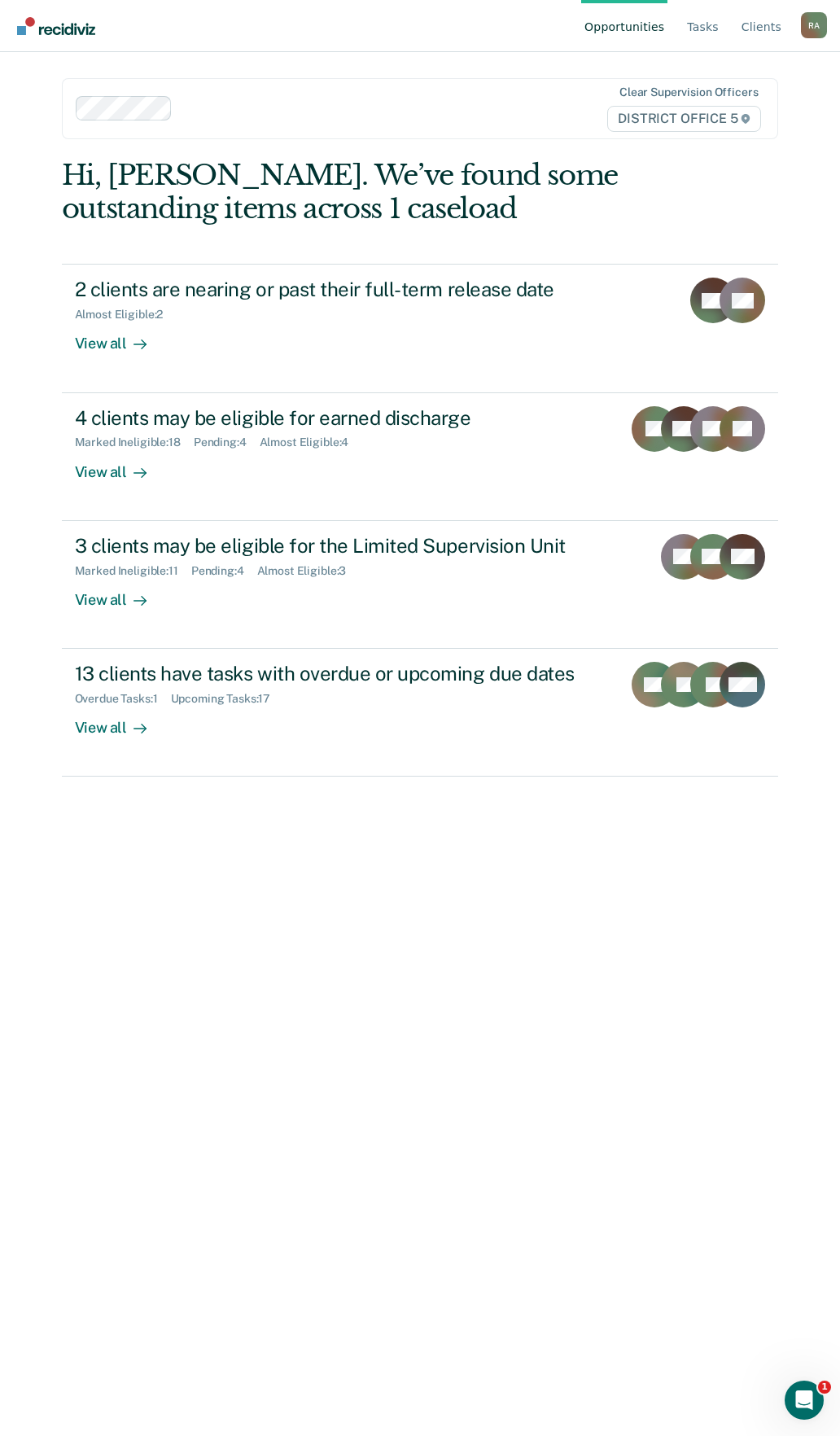 Image resolution: width=840 pixels, height=1436 pixels. Describe the element at coordinates (125, 314) in the screenshot. I see `div: Almost Eligible : 2` at that location.